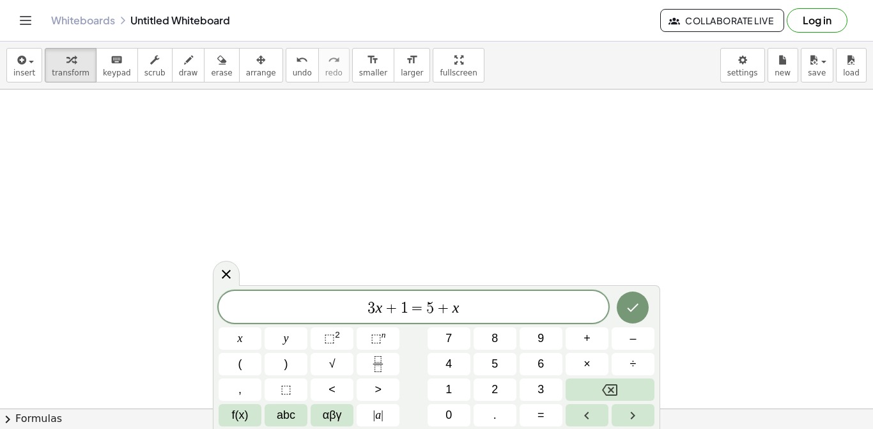 The image size is (873, 429). What do you see at coordinates (378, 338) in the screenshot?
I see `button: Superscript` at bounding box center [378, 338].